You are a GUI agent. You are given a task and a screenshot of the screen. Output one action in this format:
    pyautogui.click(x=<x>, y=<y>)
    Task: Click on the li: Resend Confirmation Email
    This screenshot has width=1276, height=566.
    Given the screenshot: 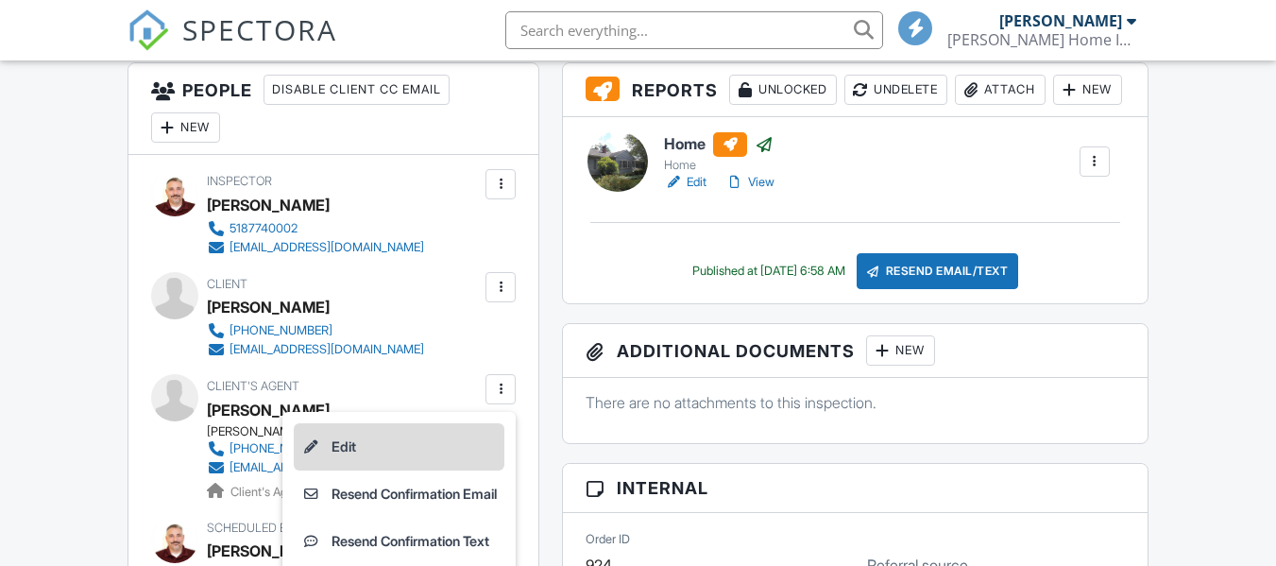 What is the action you would take?
    pyautogui.click(x=399, y=494)
    